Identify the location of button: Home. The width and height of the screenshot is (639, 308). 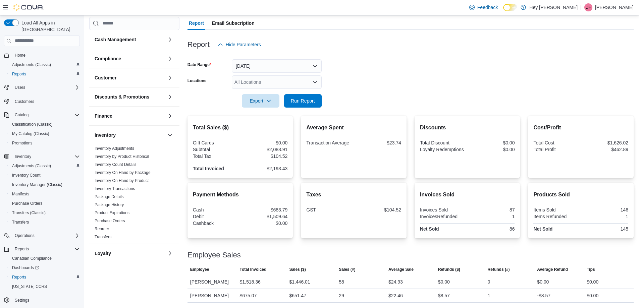
(42, 55).